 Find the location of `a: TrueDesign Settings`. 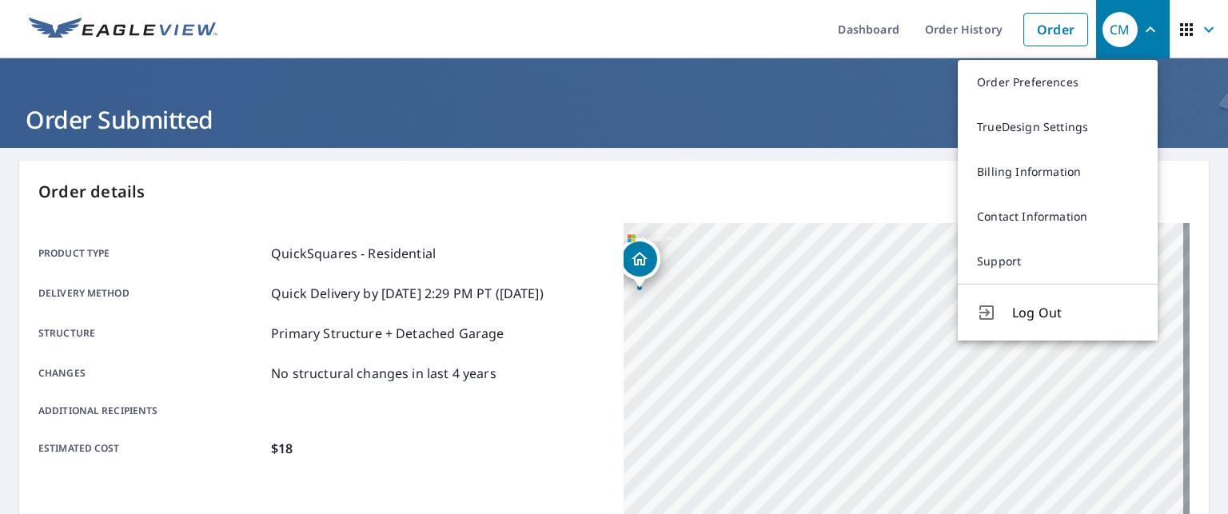

a: TrueDesign Settings is located at coordinates (1058, 127).